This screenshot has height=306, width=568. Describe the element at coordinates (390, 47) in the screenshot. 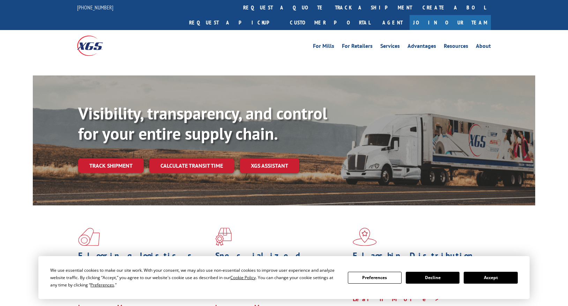

I see `a: Services` at that location.